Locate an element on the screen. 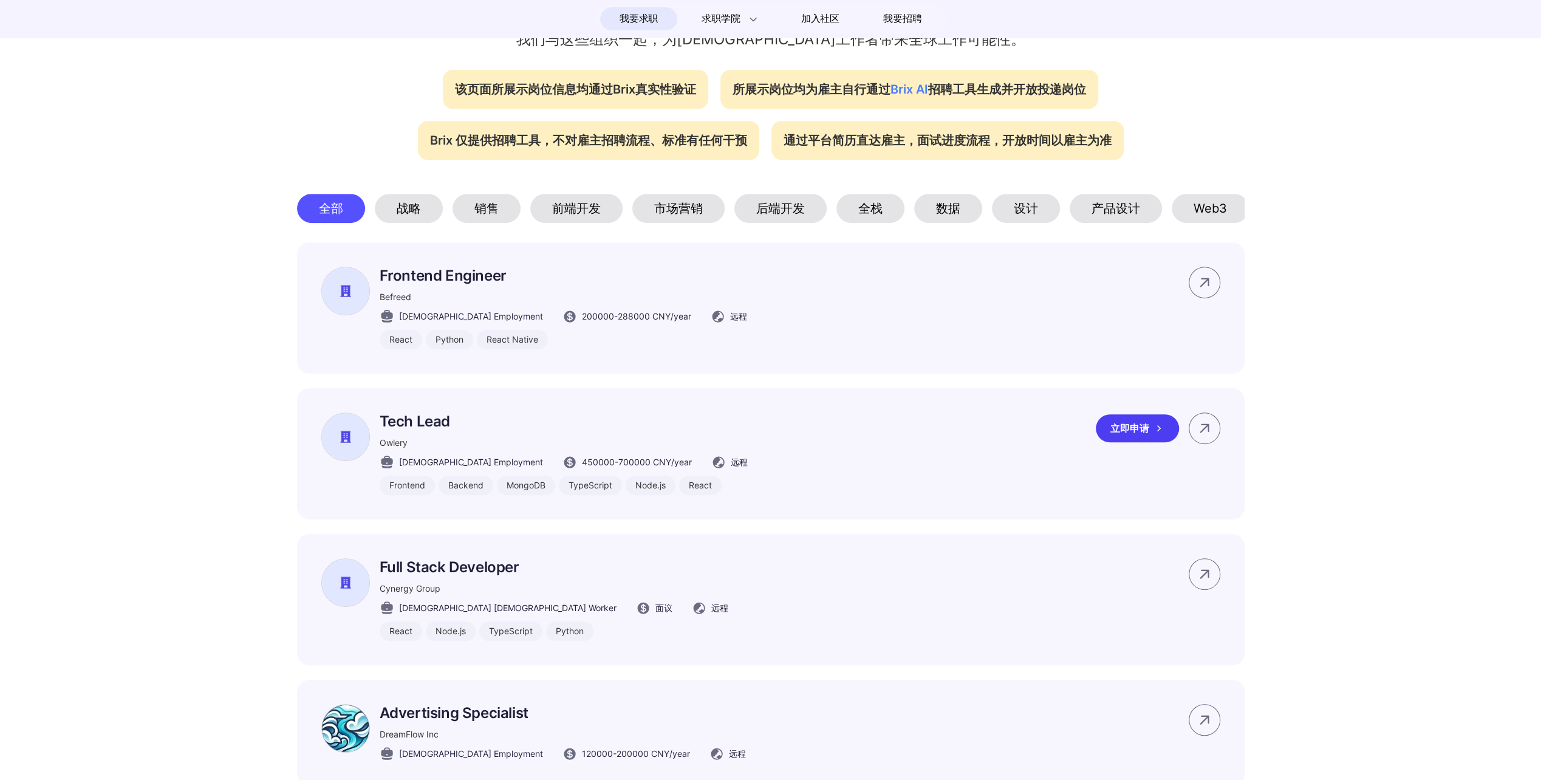 The height and width of the screenshot is (780, 1541). span: 面议 is located at coordinates (664, 607).